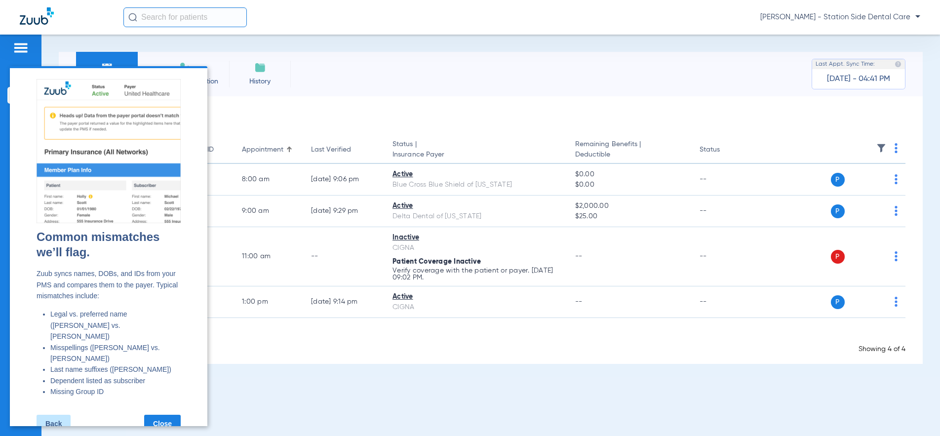 This screenshot has width=940, height=436. I want to click on th: Remaining Benefits |, so click(629, 150).